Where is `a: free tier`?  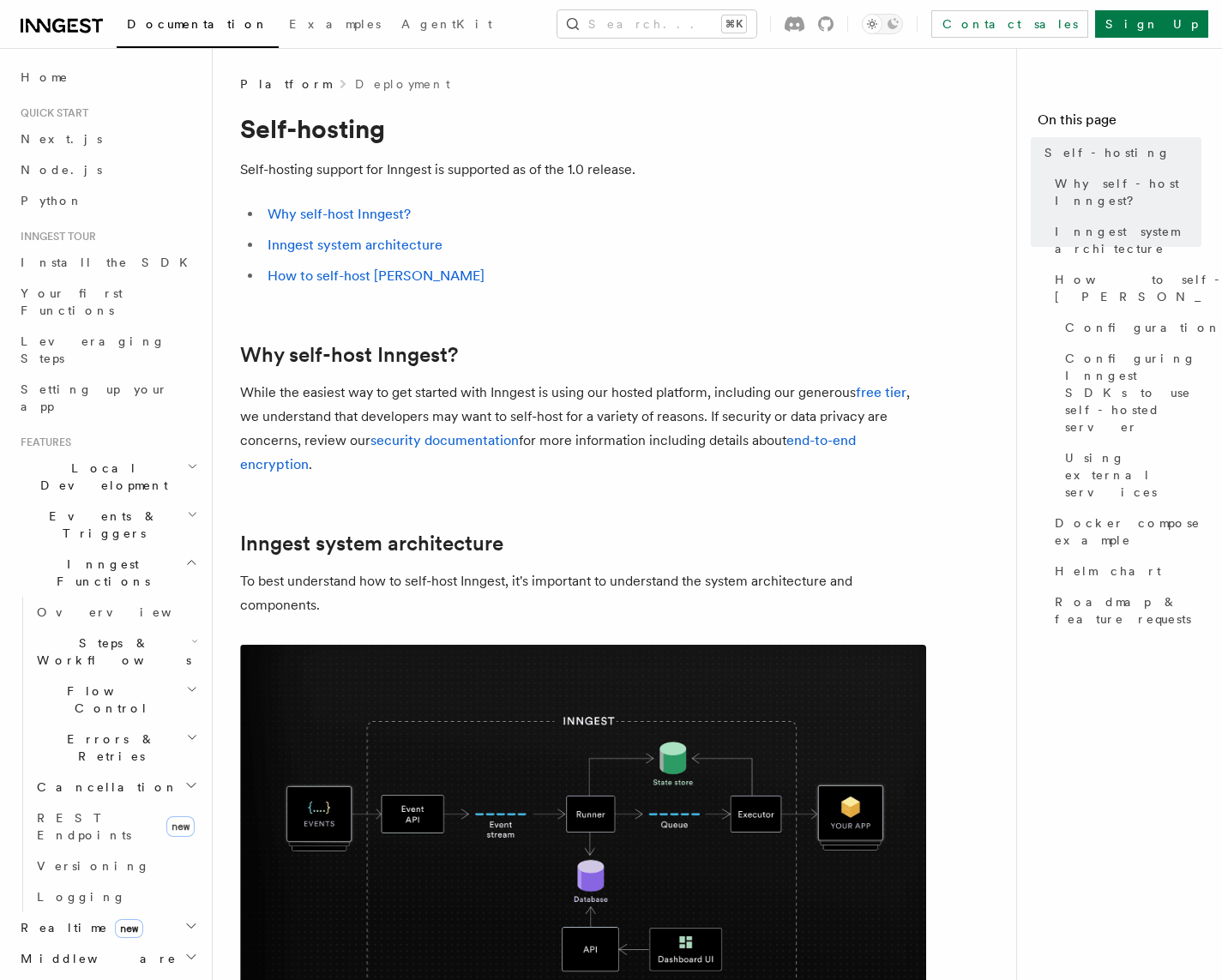
a: free tier is located at coordinates (880, 391).